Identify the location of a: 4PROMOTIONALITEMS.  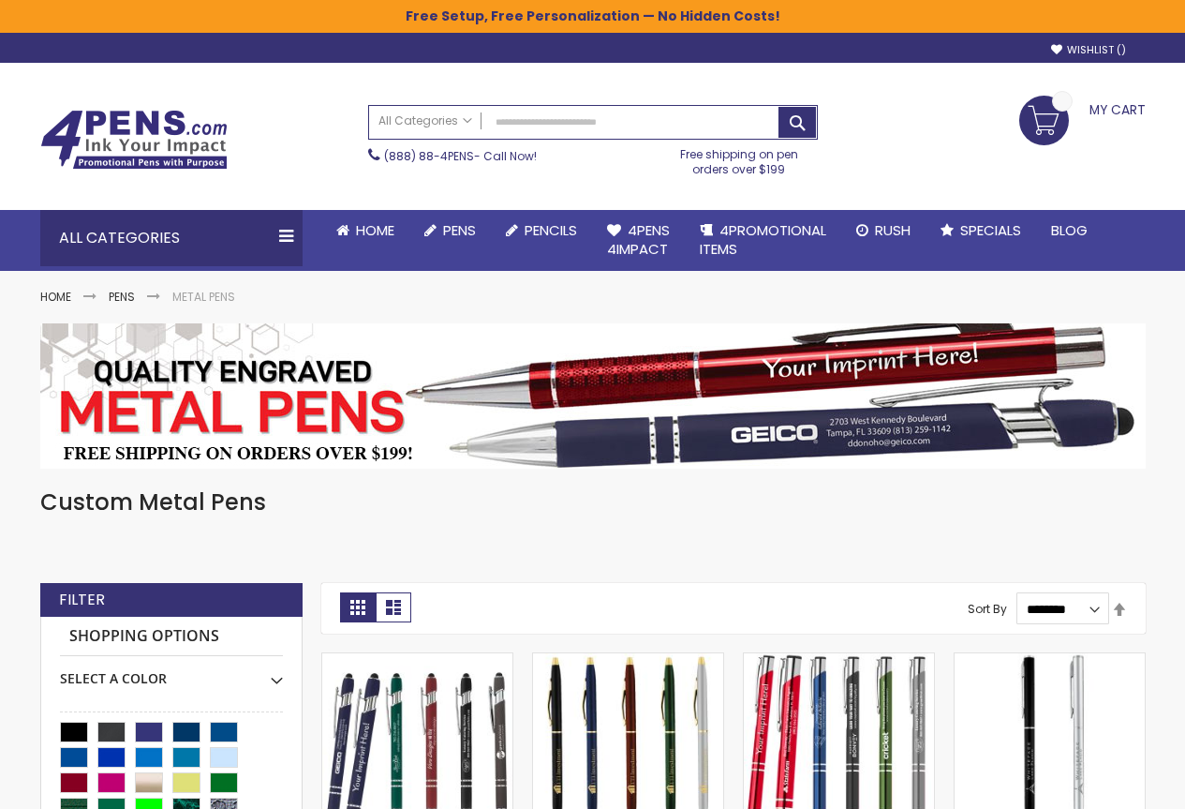
(763, 240).